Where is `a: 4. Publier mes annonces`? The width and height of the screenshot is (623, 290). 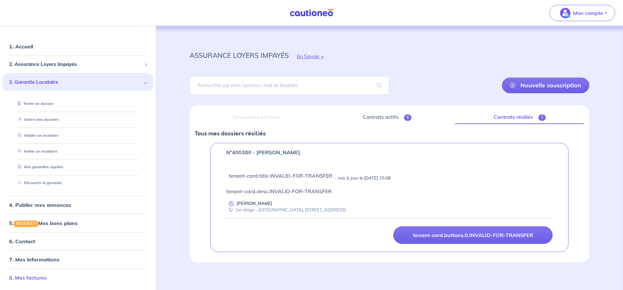 a: 4. Publier mes annonces is located at coordinates (40, 205).